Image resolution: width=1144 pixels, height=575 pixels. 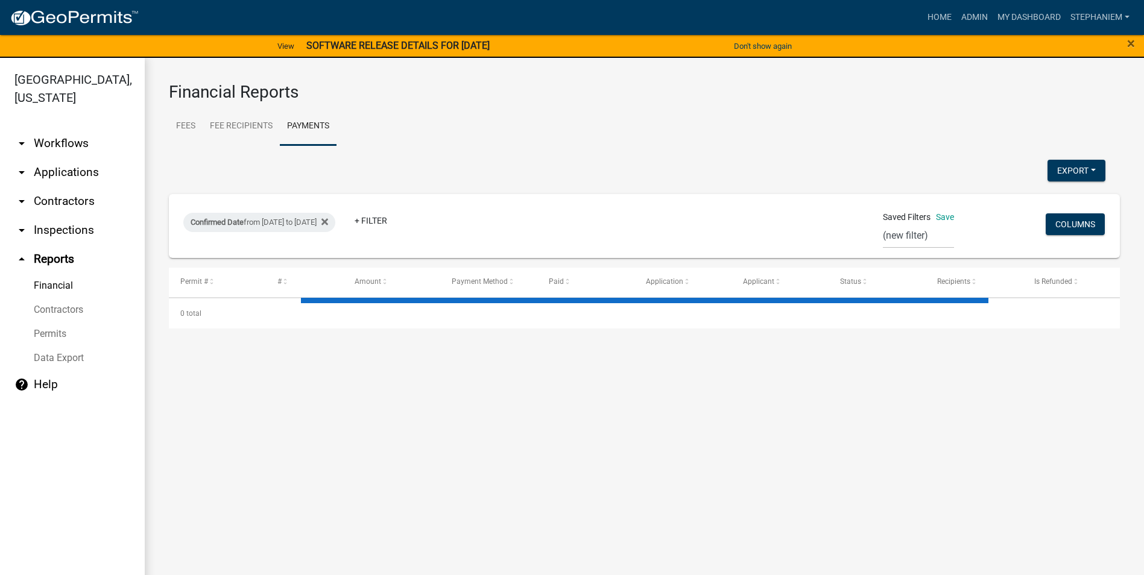 What do you see at coordinates (850, 282) in the screenshot?
I see `span: Status` at bounding box center [850, 282].